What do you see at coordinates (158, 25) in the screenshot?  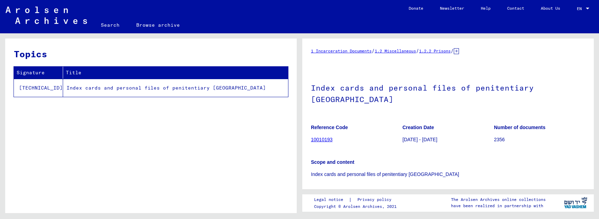 I see `a: Browse archive` at bounding box center [158, 25].